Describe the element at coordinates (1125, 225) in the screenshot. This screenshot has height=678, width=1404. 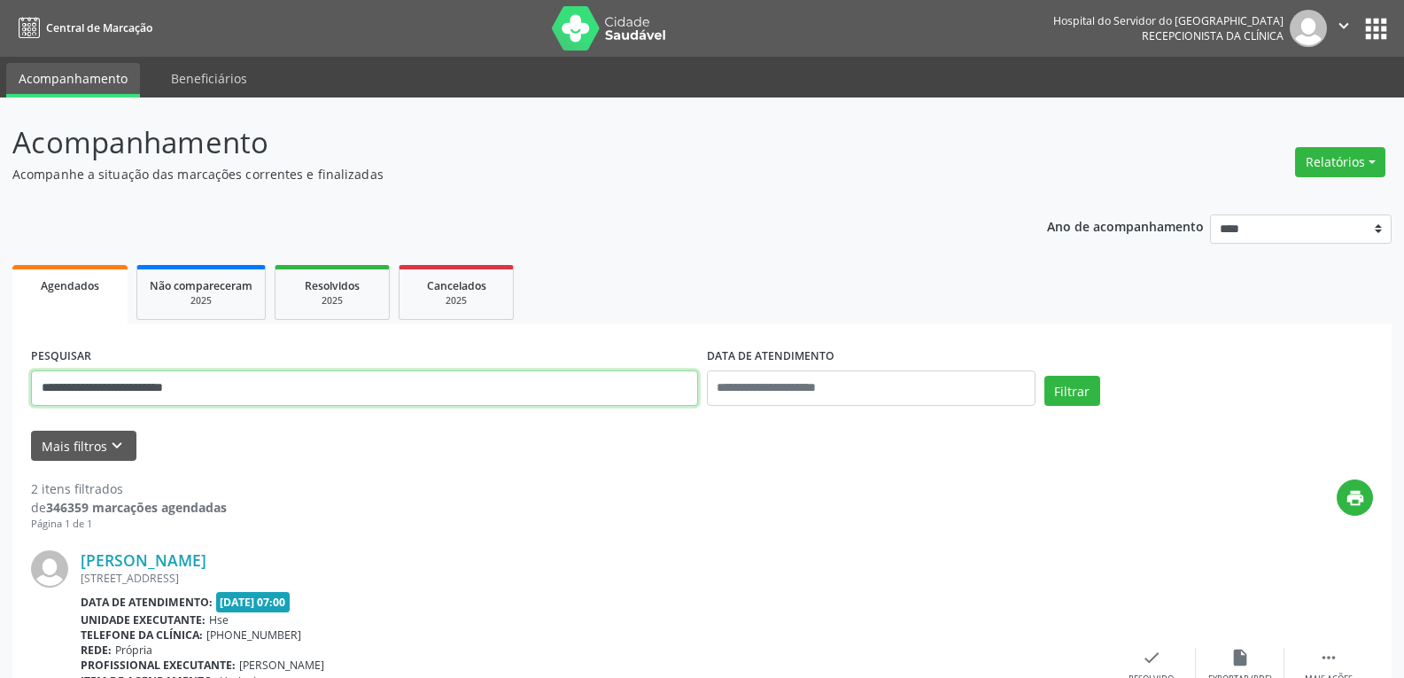
I see `p: Ano de acompanhamento` at that location.